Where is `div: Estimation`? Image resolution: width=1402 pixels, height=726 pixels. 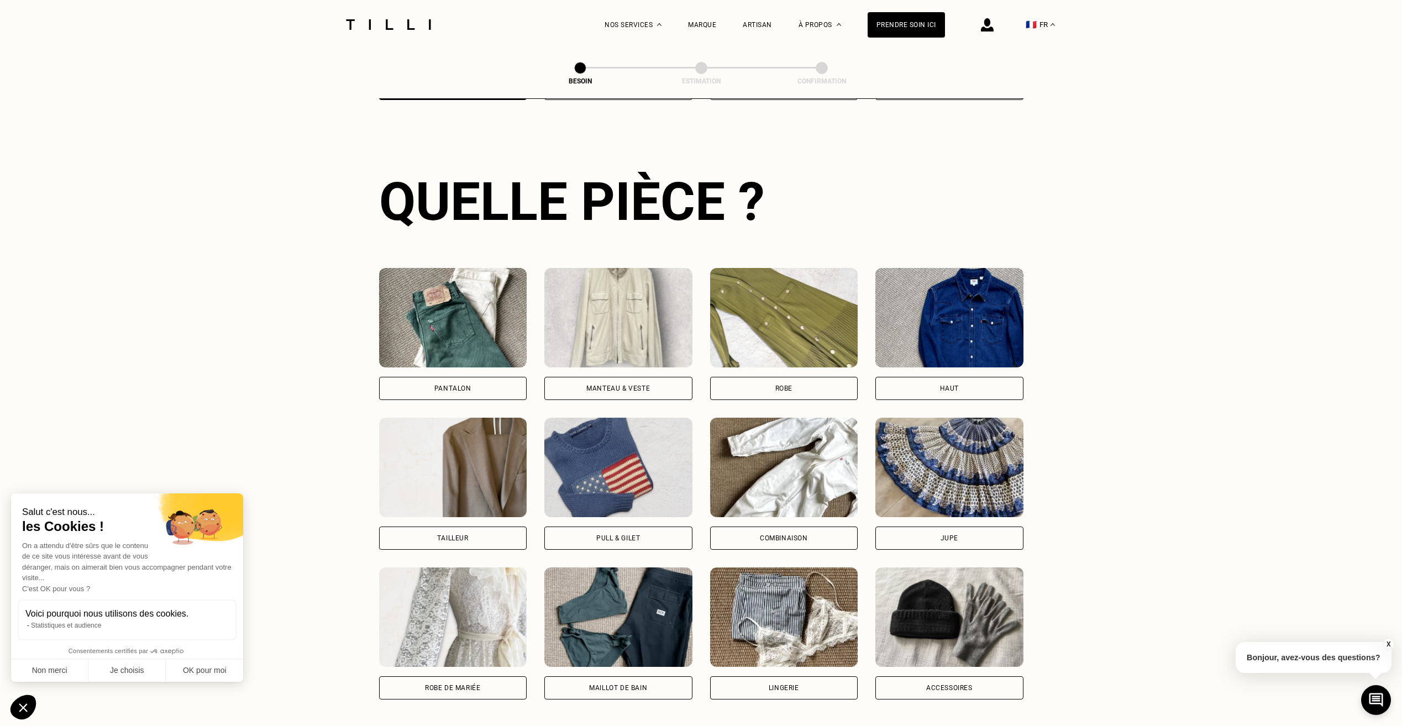
div: Estimation is located at coordinates (702, 81).